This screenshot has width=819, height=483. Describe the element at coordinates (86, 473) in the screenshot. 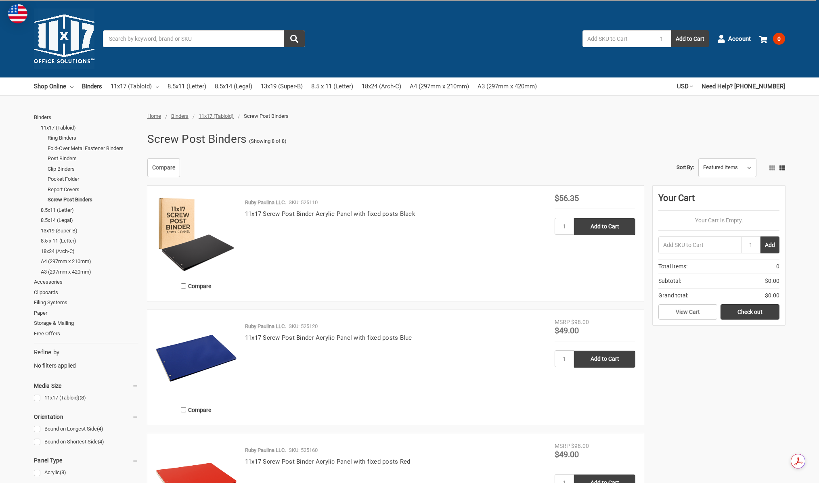

I see `a: Acrylic` at that location.